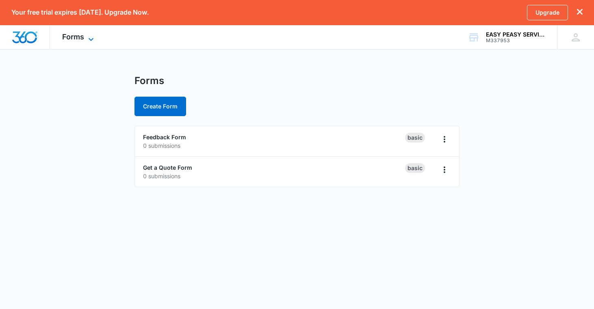 This screenshot has height=309, width=594. What do you see at coordinates (160, 106) in the screenshot?
I see `button: Create Form` at bounding box center [160, 106].